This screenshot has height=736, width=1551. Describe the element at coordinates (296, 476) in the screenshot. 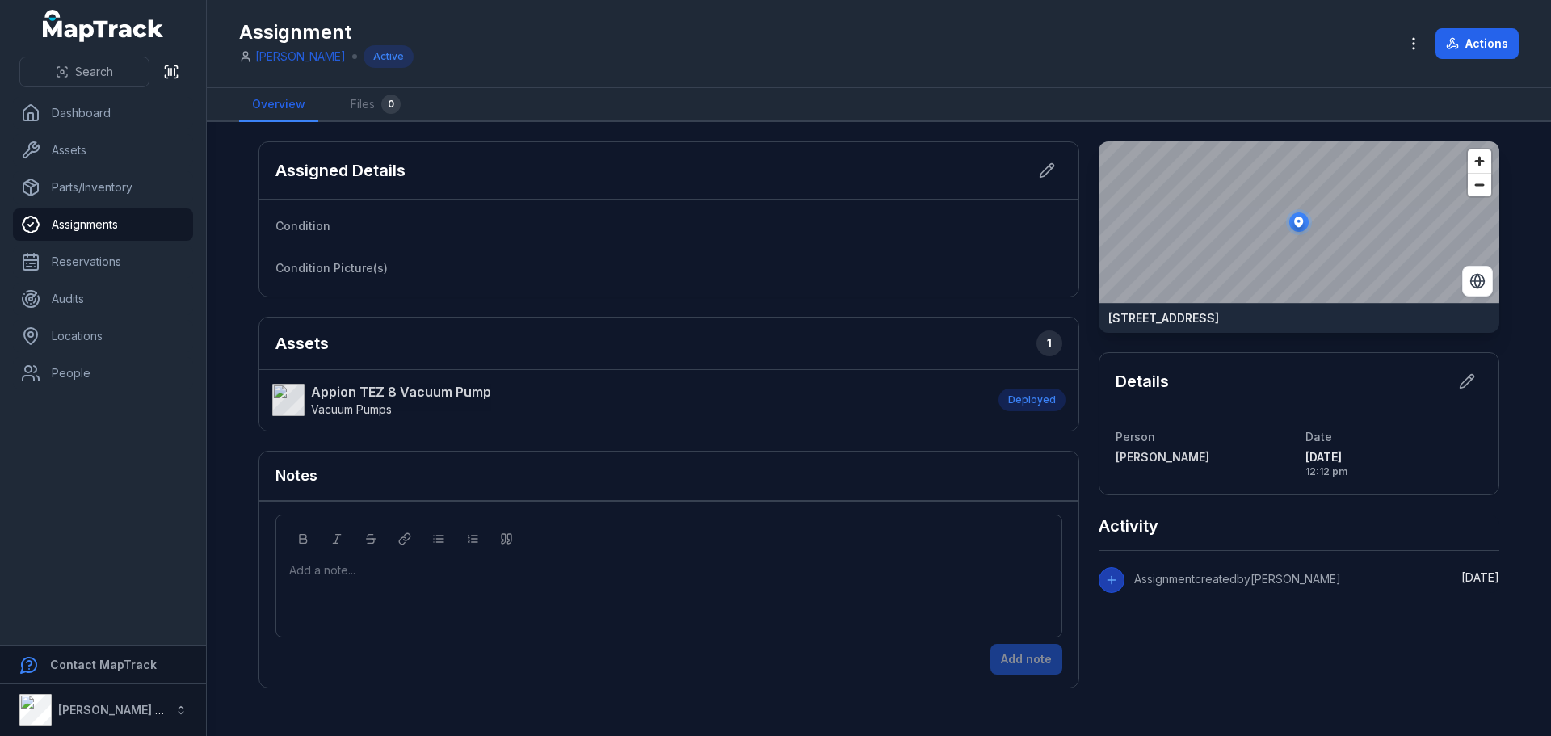

I see `h3: Notes` at that location.